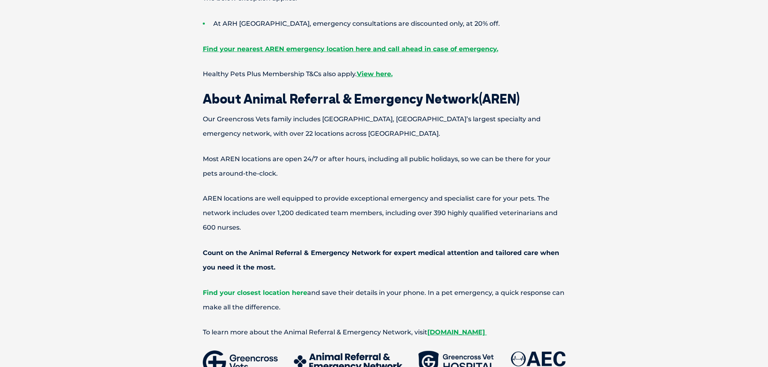 This screenshot has width=768, height=367. What do you see at coordinates (315, 332) in the screenshot?
I see `span: To learn more about the Animal Referral & Emergency Network, visit` at bounding box center [315, 332].